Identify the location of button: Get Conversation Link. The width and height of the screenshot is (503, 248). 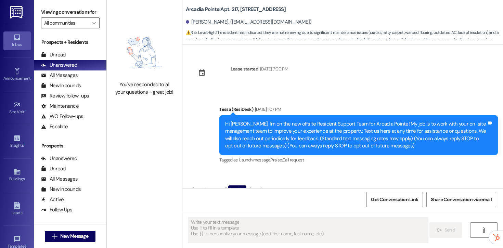
(394, 199).